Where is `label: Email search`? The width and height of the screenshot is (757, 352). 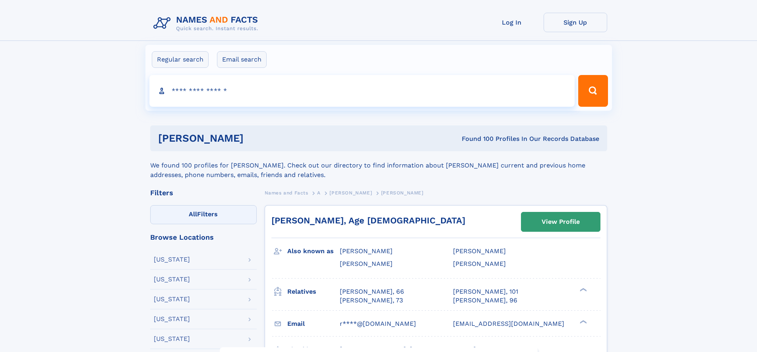
label: Email search is located at coordinates (242, 60).